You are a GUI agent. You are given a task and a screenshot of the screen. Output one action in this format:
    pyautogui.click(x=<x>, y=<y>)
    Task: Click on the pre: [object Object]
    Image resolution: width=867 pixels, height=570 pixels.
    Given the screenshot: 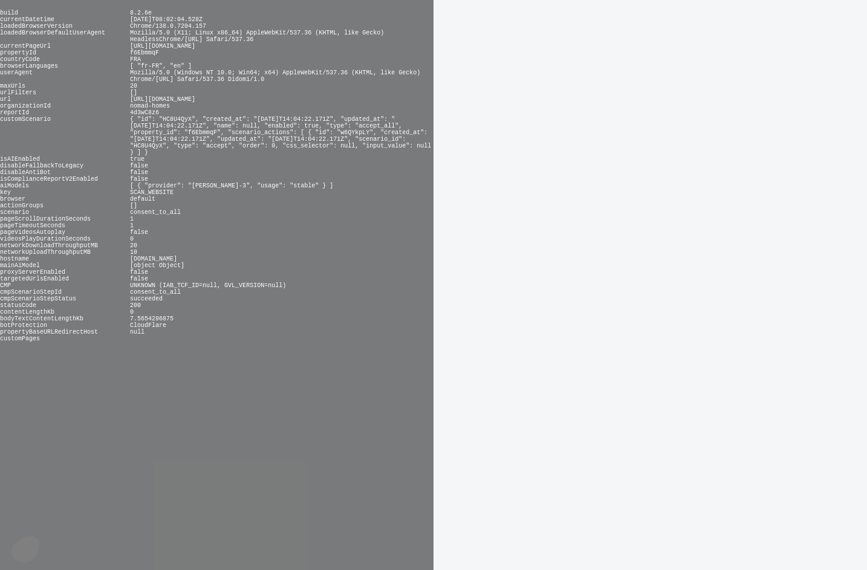 What is the action you would take?
    pyautogui.click(x=157, y=265)
    